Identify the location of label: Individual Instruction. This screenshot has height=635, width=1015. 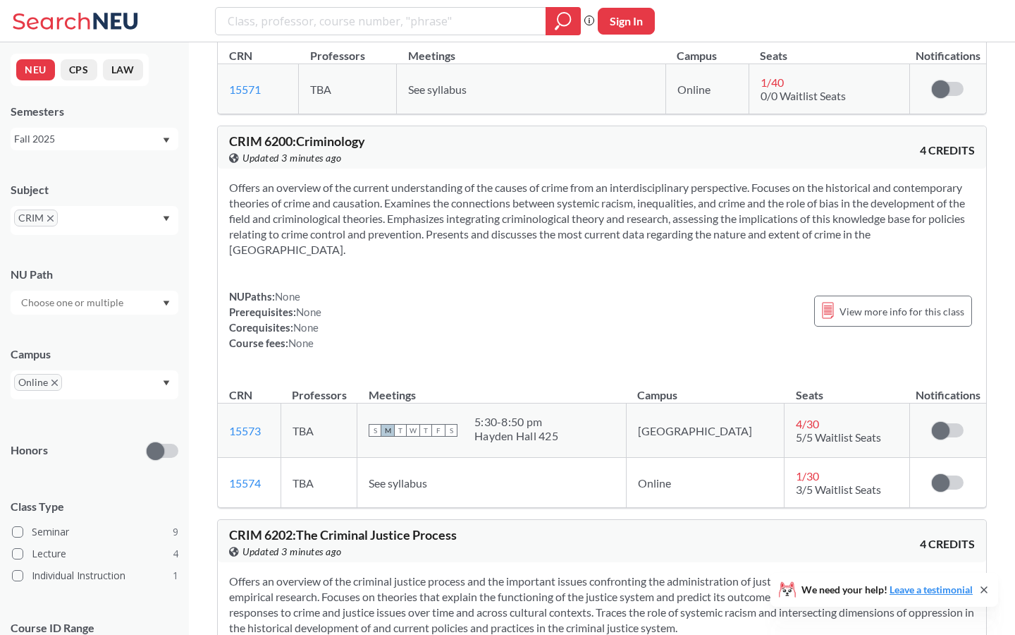
(95, 575).